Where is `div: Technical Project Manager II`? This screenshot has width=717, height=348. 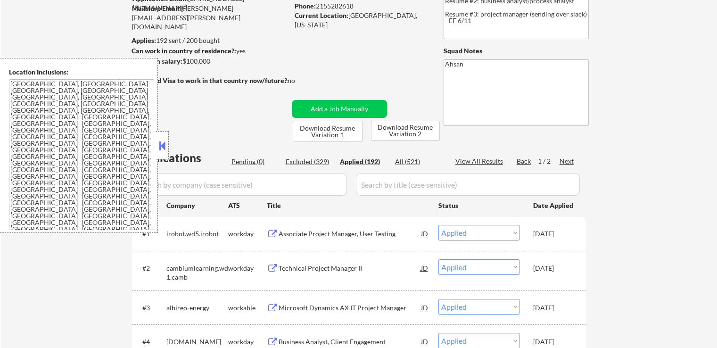 div: Technical Project Manager II is located at coordinates (350, 268).